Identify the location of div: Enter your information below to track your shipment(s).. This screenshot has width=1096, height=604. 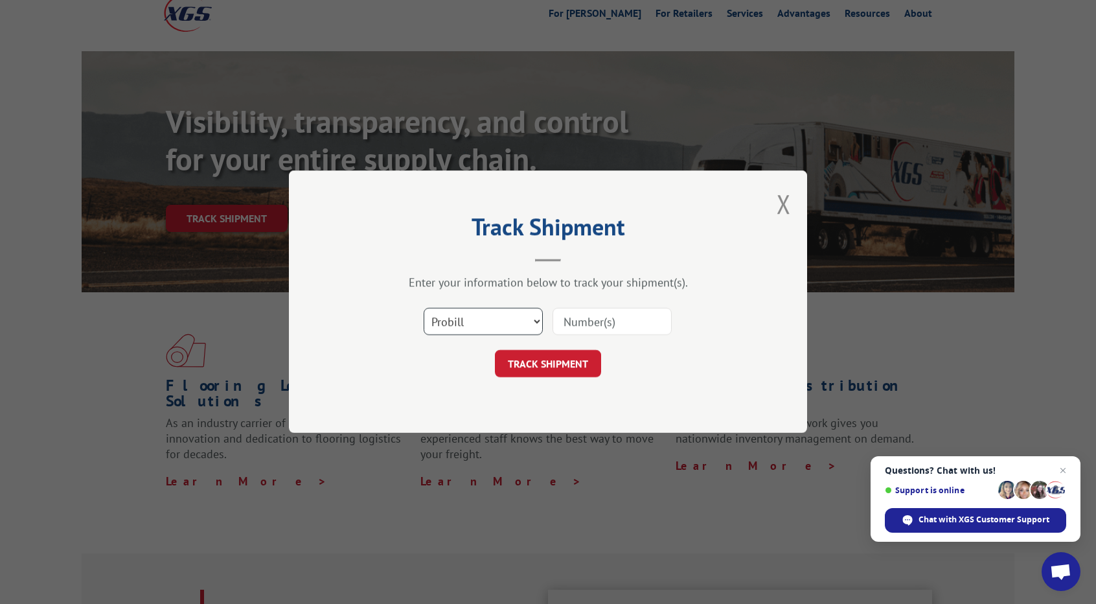
(548, 282).